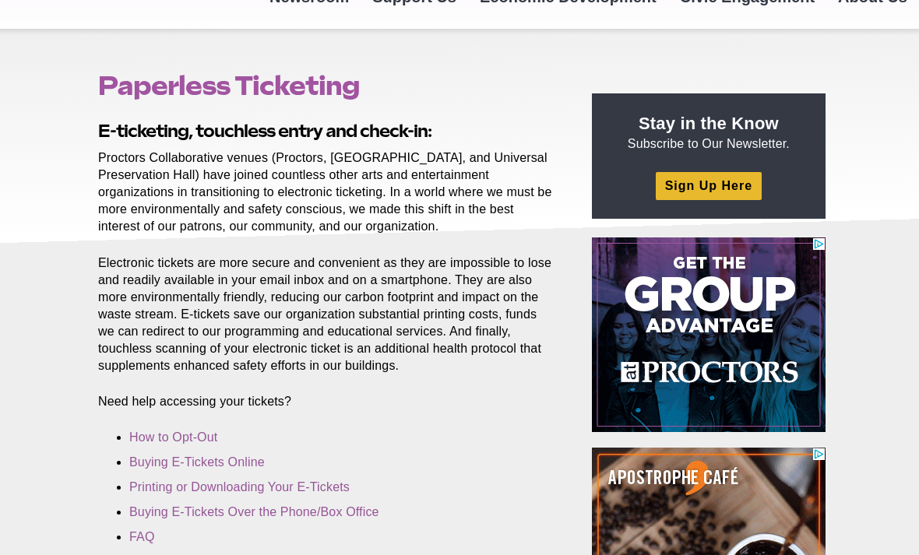 This screenshot has height=555, width=919. I want to click on h1: Paperless Ticketing, so click(327, 86).